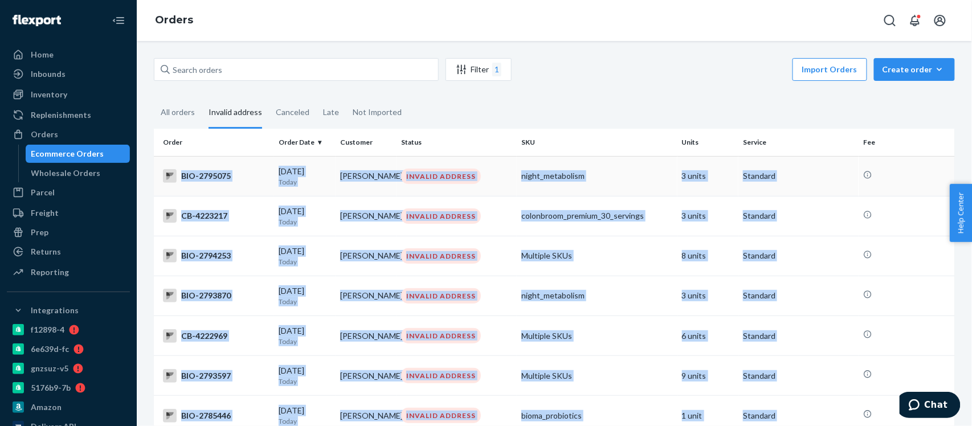 This screenshot has width=972, height=426. I want to click on div: 6e639d-fc, so click(50, 349).